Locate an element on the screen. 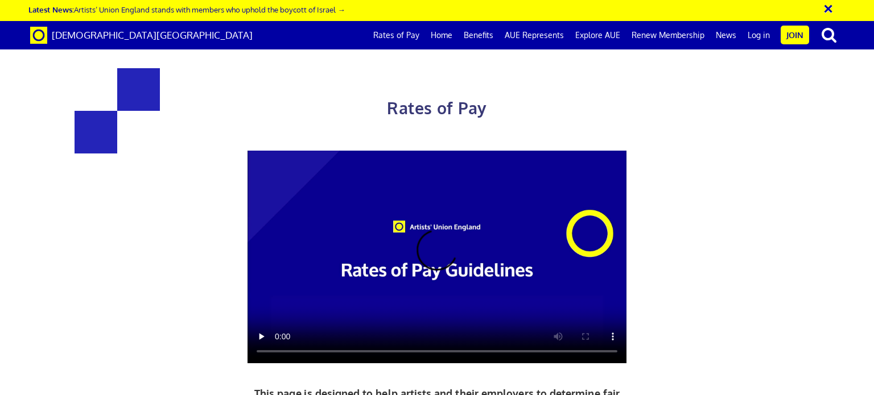 This screenshot has height=395, width=874. a: AUE Represents is located at coordinates (534, 35).